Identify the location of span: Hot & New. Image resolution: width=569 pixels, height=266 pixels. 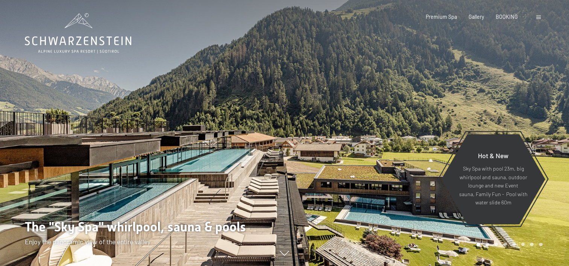
(493, 156).